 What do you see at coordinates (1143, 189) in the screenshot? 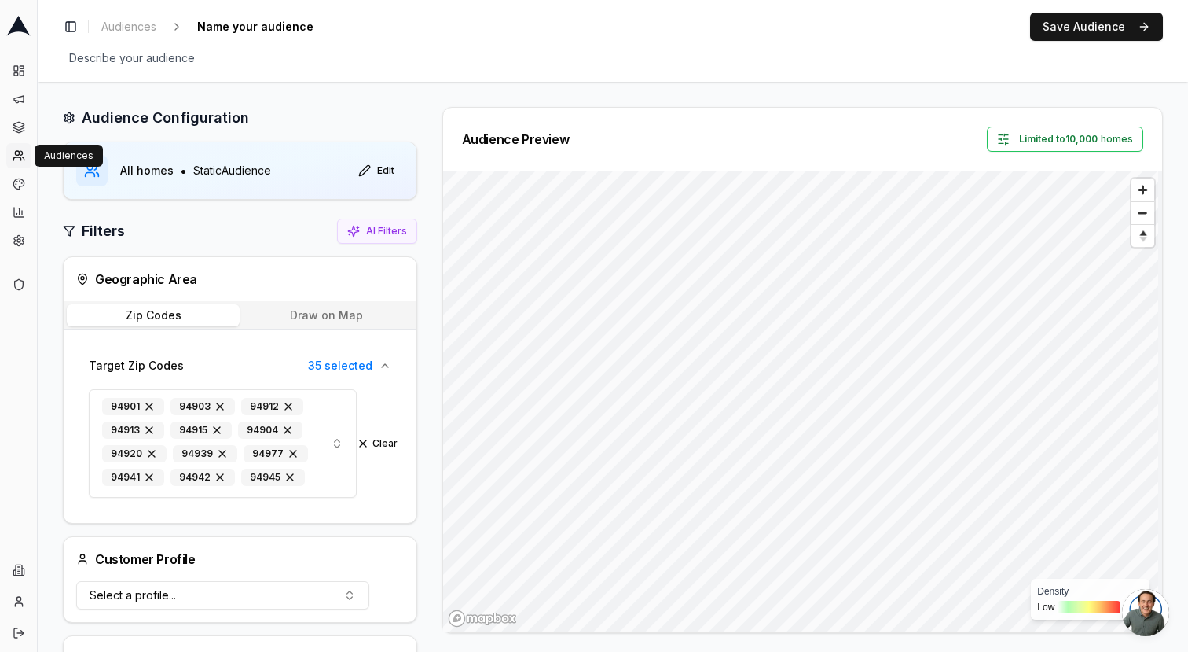
I see `span: Zoom in` at bounding box center [1143, 189].